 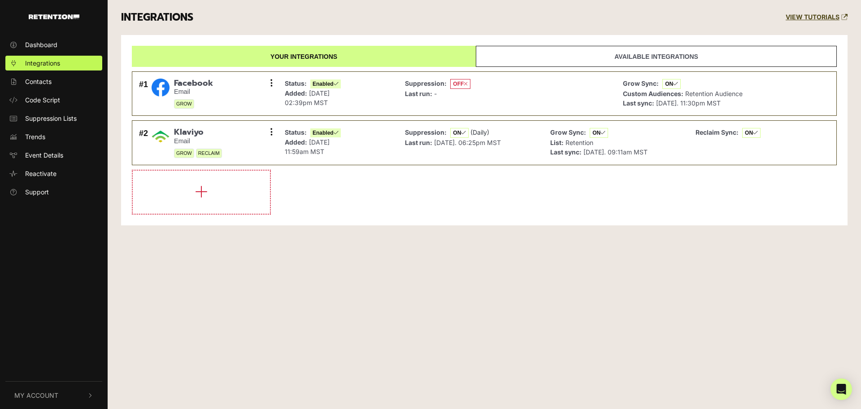 What do you see at coordinates (35, 136) in the screenshot?
I see `span: Trends` at bounding box center [35, 136].